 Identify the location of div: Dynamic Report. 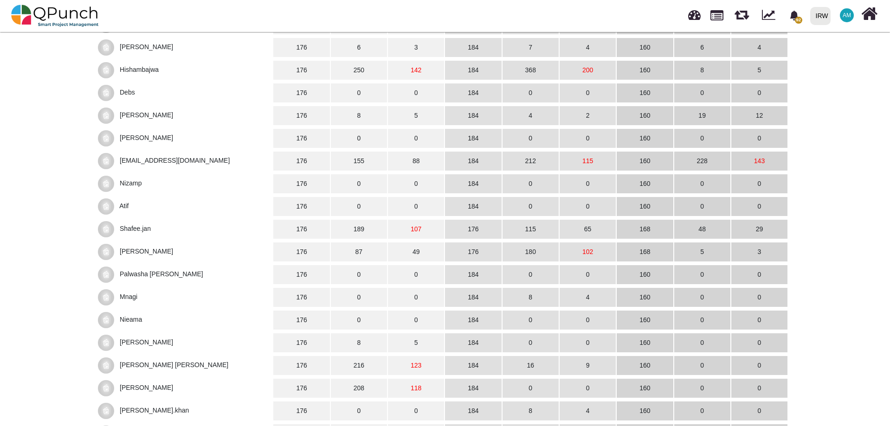
(770, 16).